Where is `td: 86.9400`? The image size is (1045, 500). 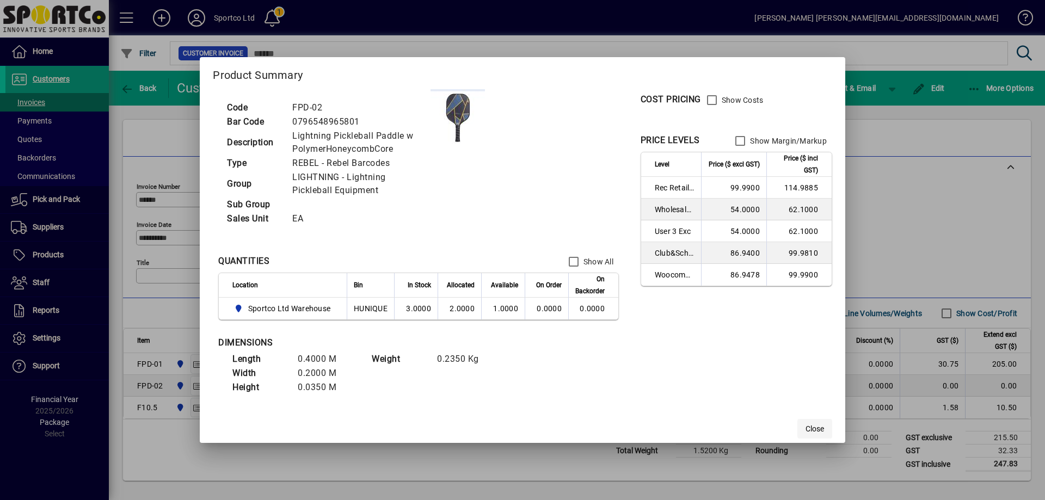
td: 86.9400 is located at coordinates (734, 253).